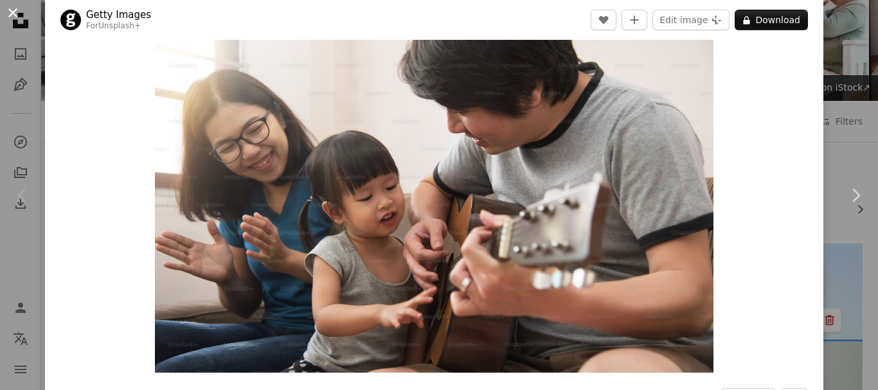 The height and width of the screenshot is (390, 878). What do you see at coordinates (604, 20) in the screenshot?
I see `button: Like` at bounding box center [604, 20].